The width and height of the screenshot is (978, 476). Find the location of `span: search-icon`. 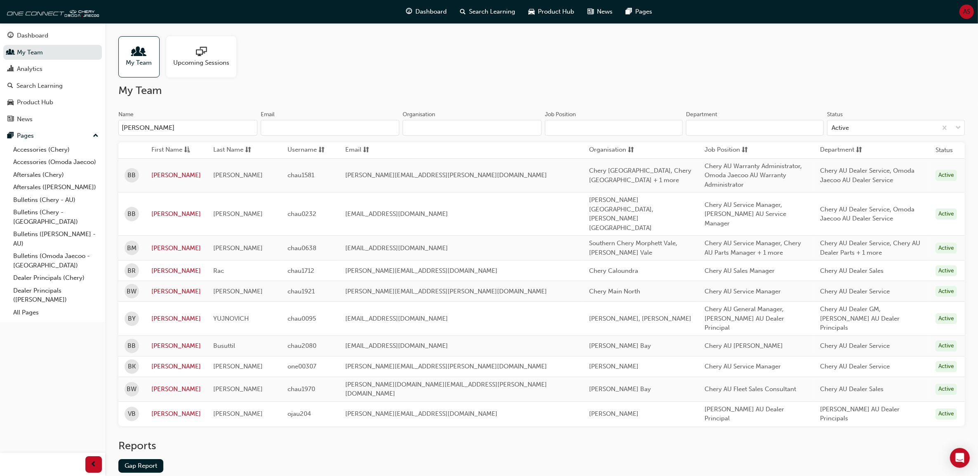

span: search-icon is located at coordinates (10, 86).